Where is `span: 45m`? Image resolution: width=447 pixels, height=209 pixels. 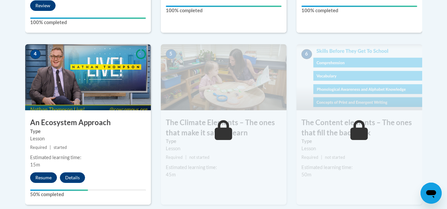 span: 45m is located at coordinates (171, 175).